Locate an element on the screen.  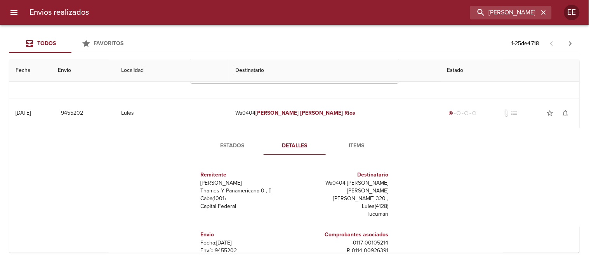
h6: Remitente is located at coordinates (246, 175).